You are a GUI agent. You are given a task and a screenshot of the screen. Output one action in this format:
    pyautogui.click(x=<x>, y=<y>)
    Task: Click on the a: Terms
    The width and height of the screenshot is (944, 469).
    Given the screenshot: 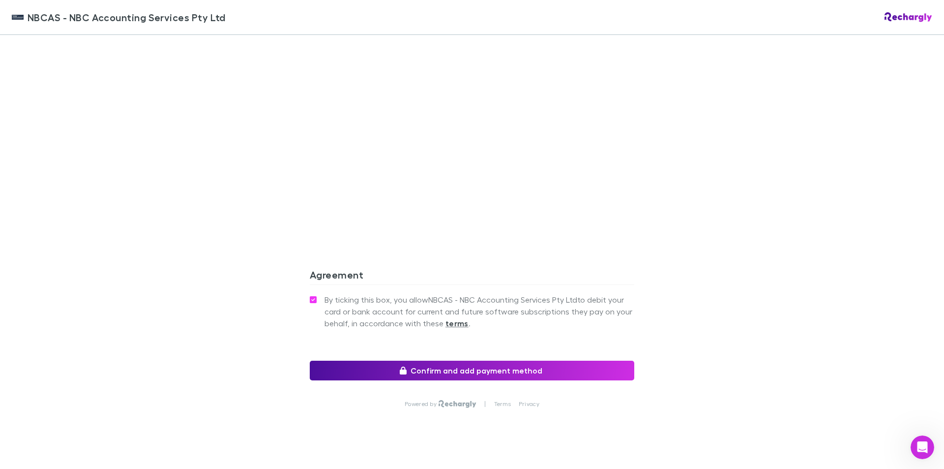 What is the action you would take?
    pyautogui.click(x=503, y=404)
    